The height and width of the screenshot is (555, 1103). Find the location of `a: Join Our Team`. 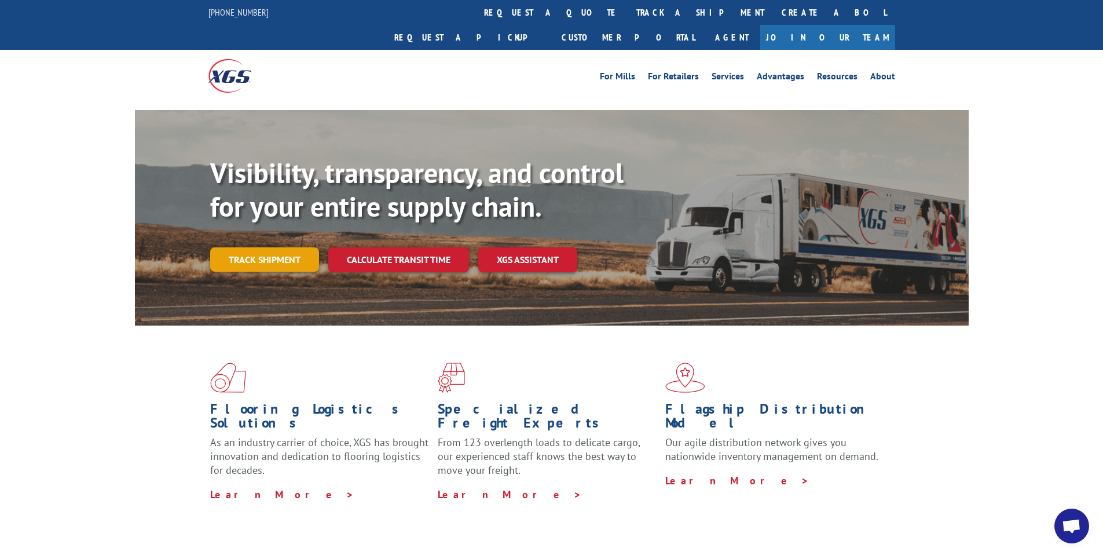

a: Join Our Team is located at coordinates (828, 37).